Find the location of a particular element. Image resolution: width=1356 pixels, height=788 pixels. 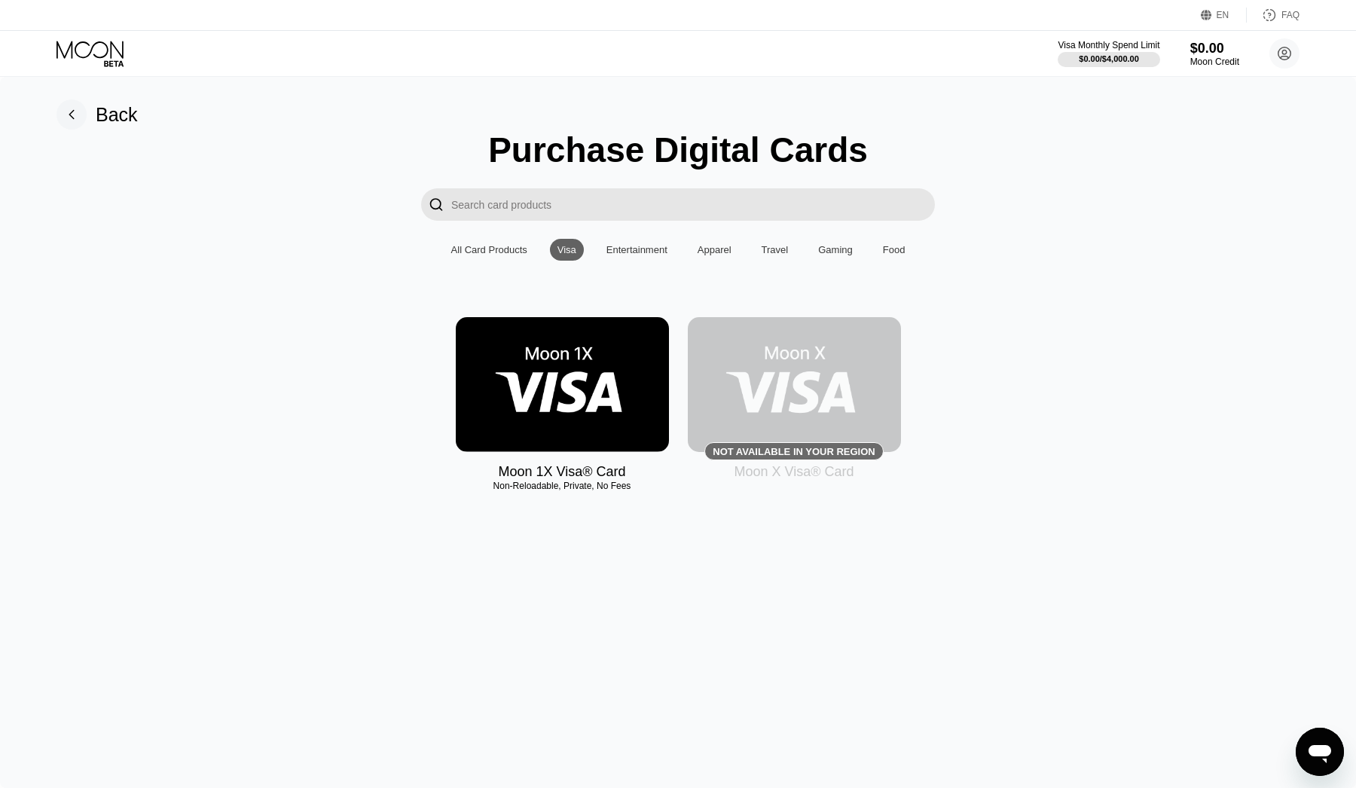

div: Entertainment is located at coordinates (637, 249).